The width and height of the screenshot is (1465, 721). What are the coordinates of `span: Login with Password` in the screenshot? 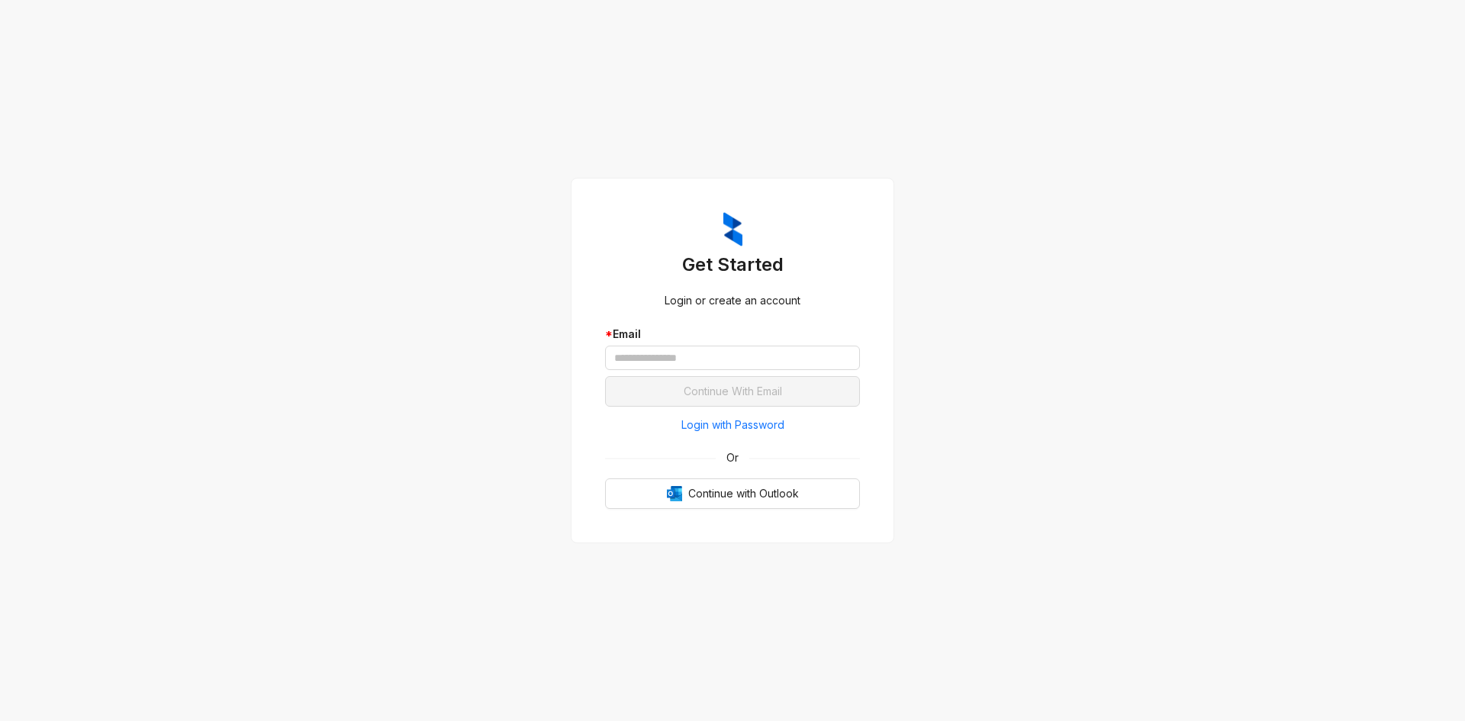 It's located at (732, 425).